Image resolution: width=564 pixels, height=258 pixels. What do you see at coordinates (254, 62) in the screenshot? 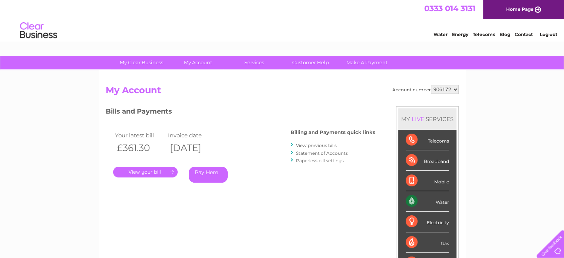
I see `a: Services` at bounding box center [254, 62].